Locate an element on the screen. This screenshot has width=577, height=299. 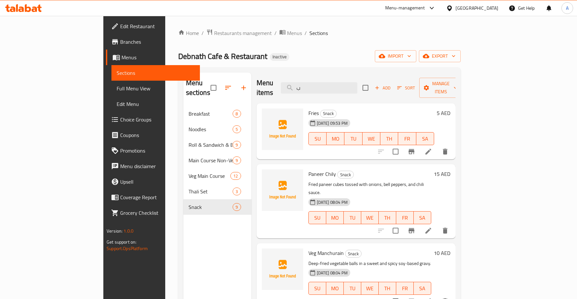
button: Add section is located at coordinates (243, 88).